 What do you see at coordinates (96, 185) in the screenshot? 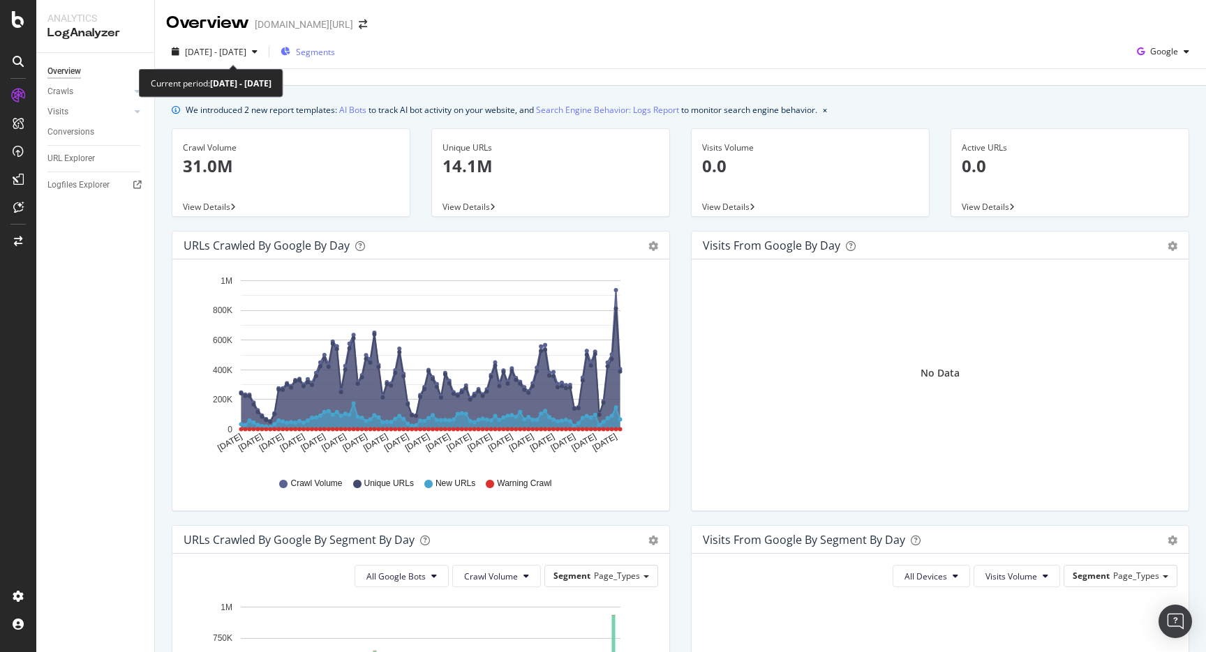
I see `a: Logfiles Explorer` at bounding box center [96, 185].